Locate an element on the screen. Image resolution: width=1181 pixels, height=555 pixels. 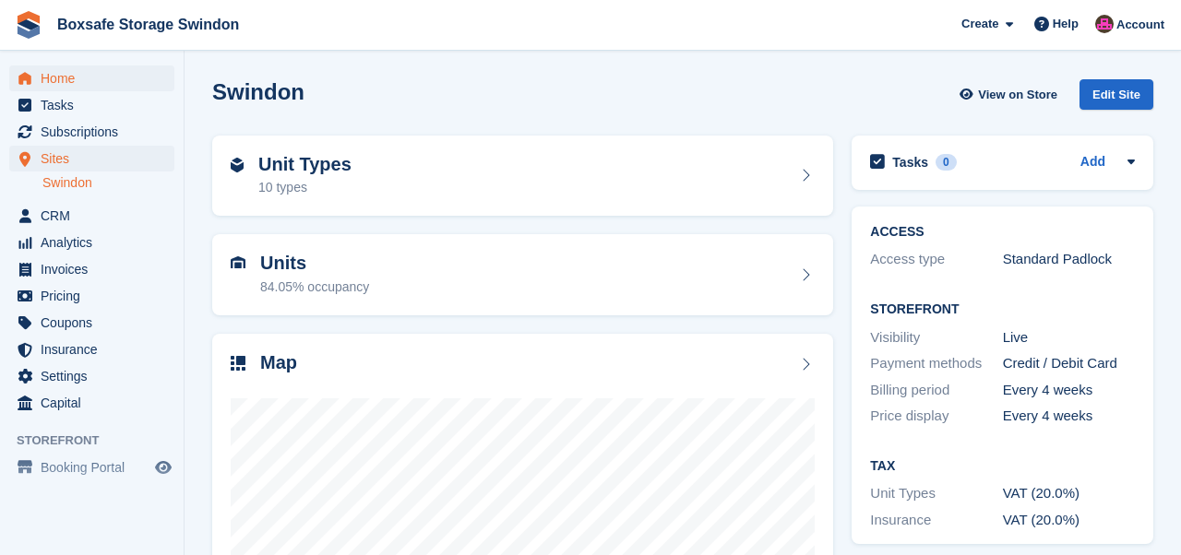
div: Standard Padlock is located at coordinates (1068, 259).